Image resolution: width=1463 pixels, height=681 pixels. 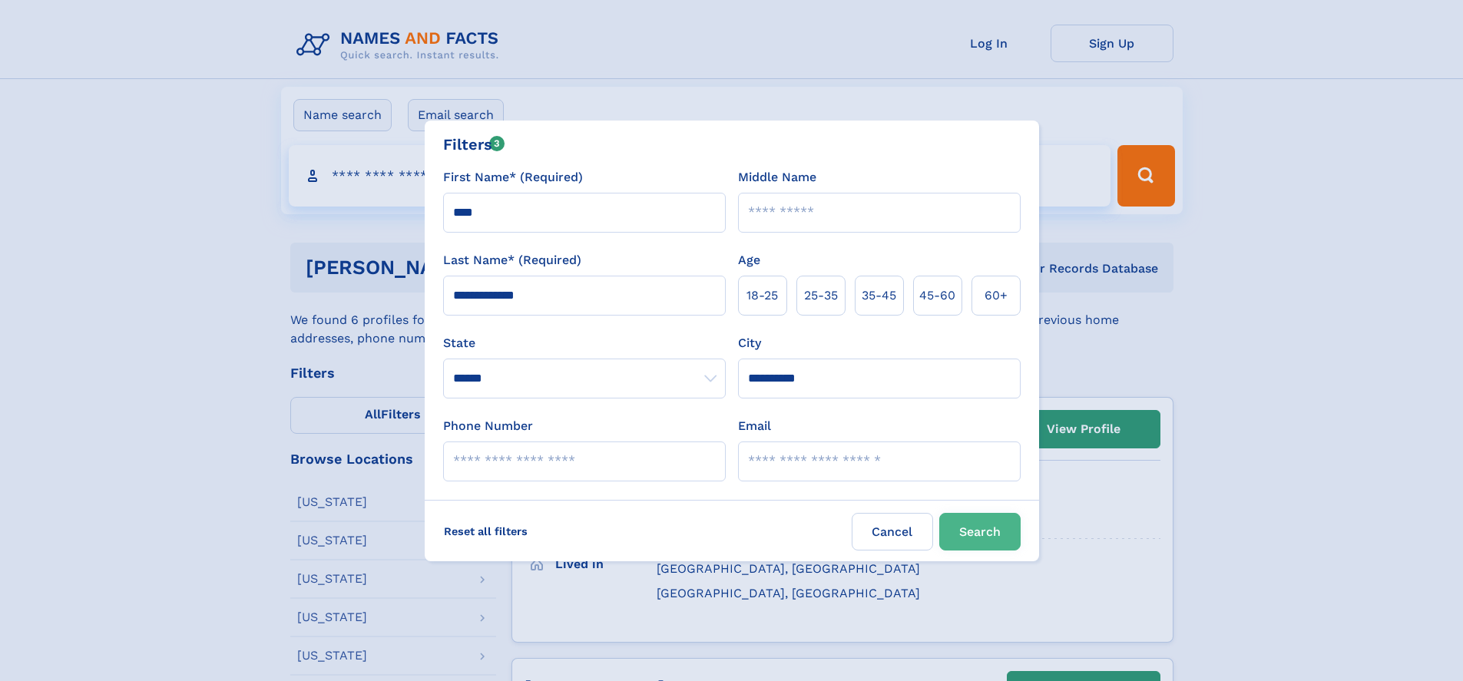 I want to click on label: Age, so click(x=749, y=260).